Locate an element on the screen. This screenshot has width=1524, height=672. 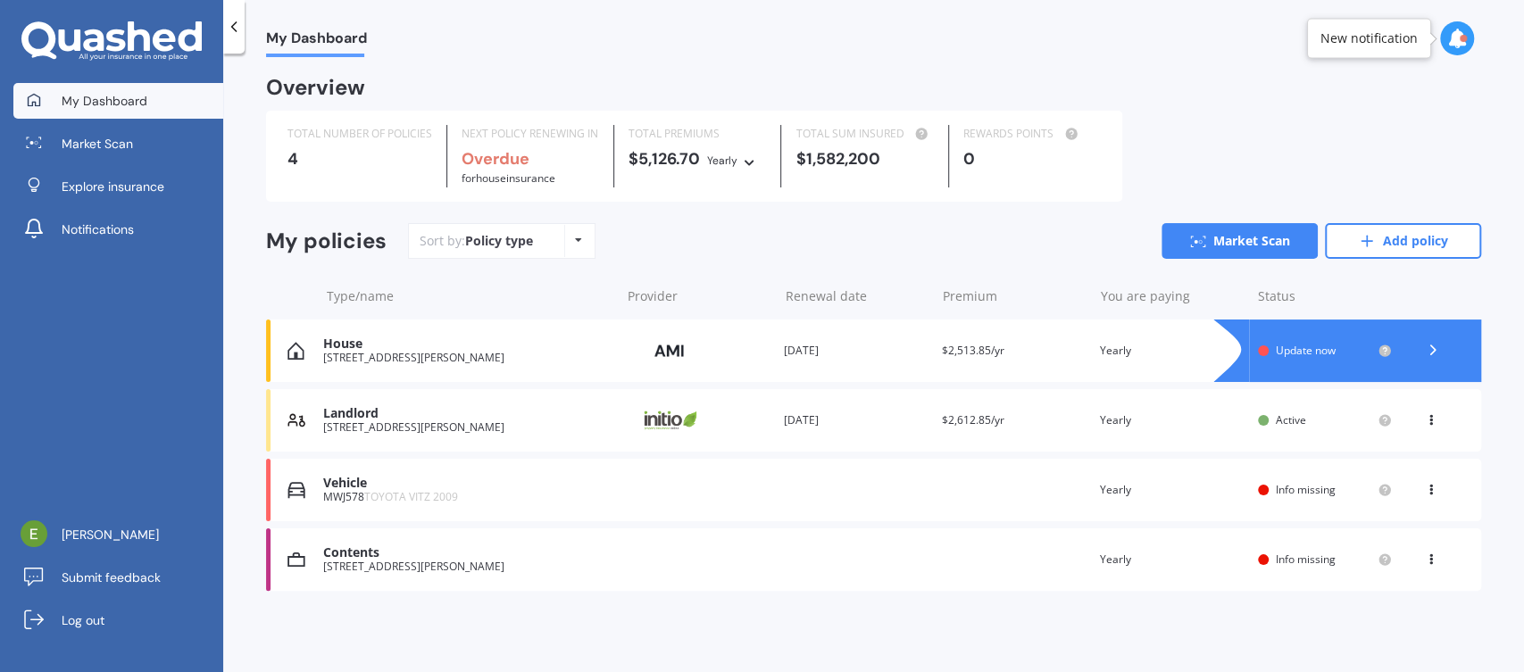
div: Overview is located at coordinates (315, 87).